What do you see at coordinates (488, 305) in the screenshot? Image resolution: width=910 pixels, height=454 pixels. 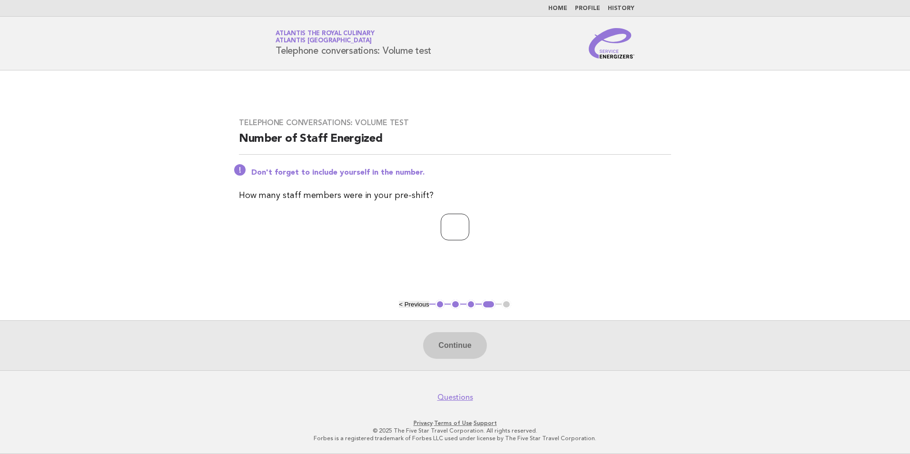 I see `button: 4` at bounding box center [488, 305].